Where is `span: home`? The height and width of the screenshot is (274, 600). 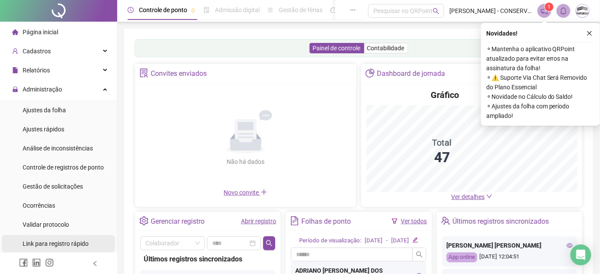
span: home is located at coordinates (15, 32).